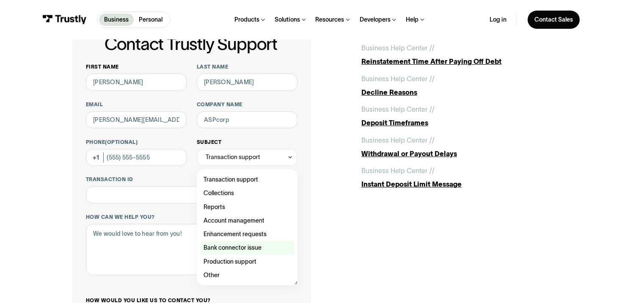 The width and height of the screenshot is (622, 303). What do you see at coordinates (455, 177) in the screenshot?
I see `a: Business Help Center //Instant Deposit Limit Message` at bounding box center [455, 177].